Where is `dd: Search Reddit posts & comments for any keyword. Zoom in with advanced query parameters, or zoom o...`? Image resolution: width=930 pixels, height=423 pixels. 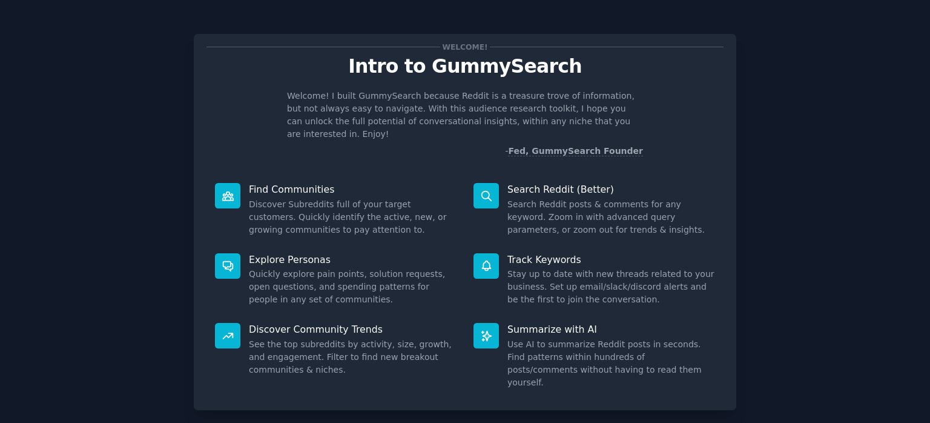
dd: Search Reddit posts & comments for any keyword. Zoom in with advanced query parameters, or zoom o... is located at coordinates (611, 217).